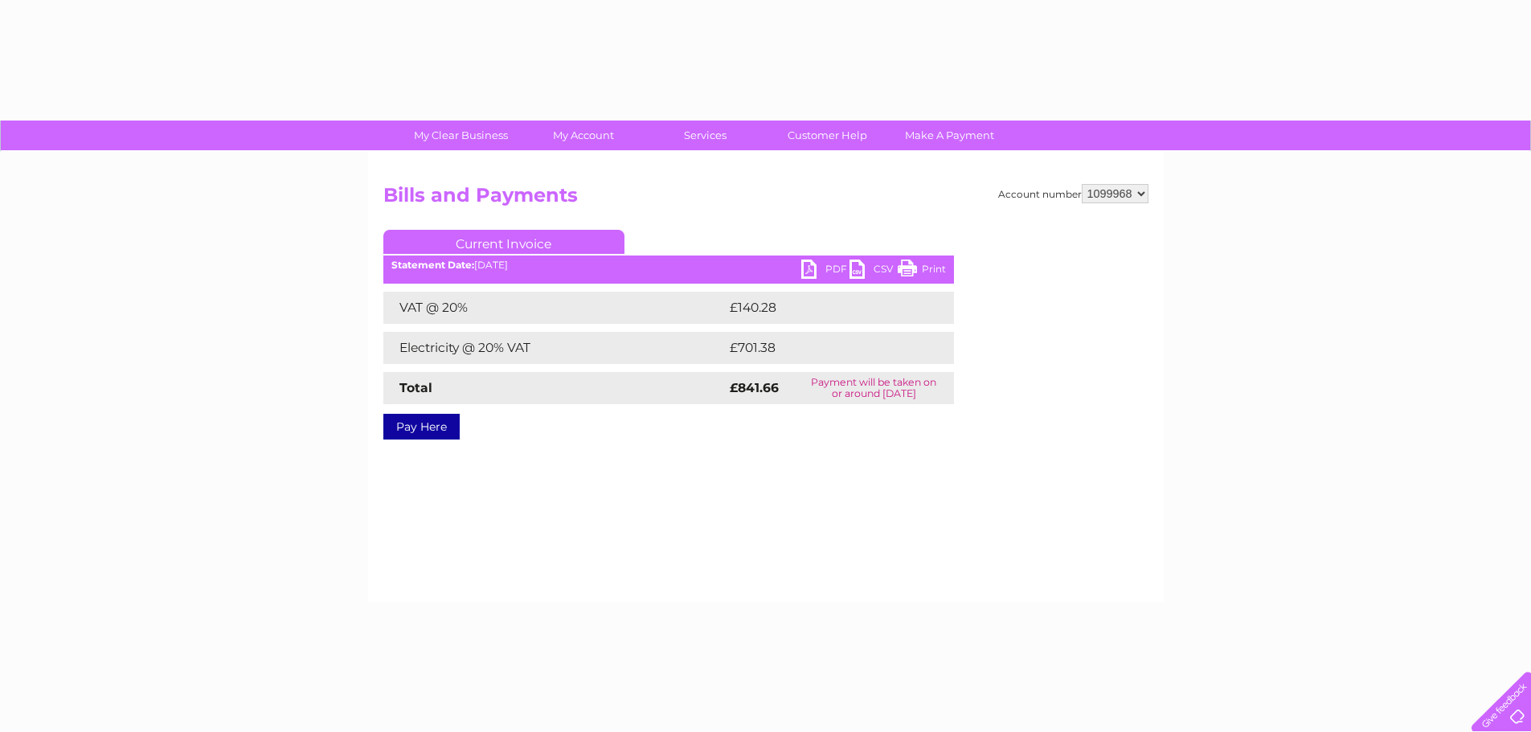  I want to click on a: Current Invoice, so click(504, 242).